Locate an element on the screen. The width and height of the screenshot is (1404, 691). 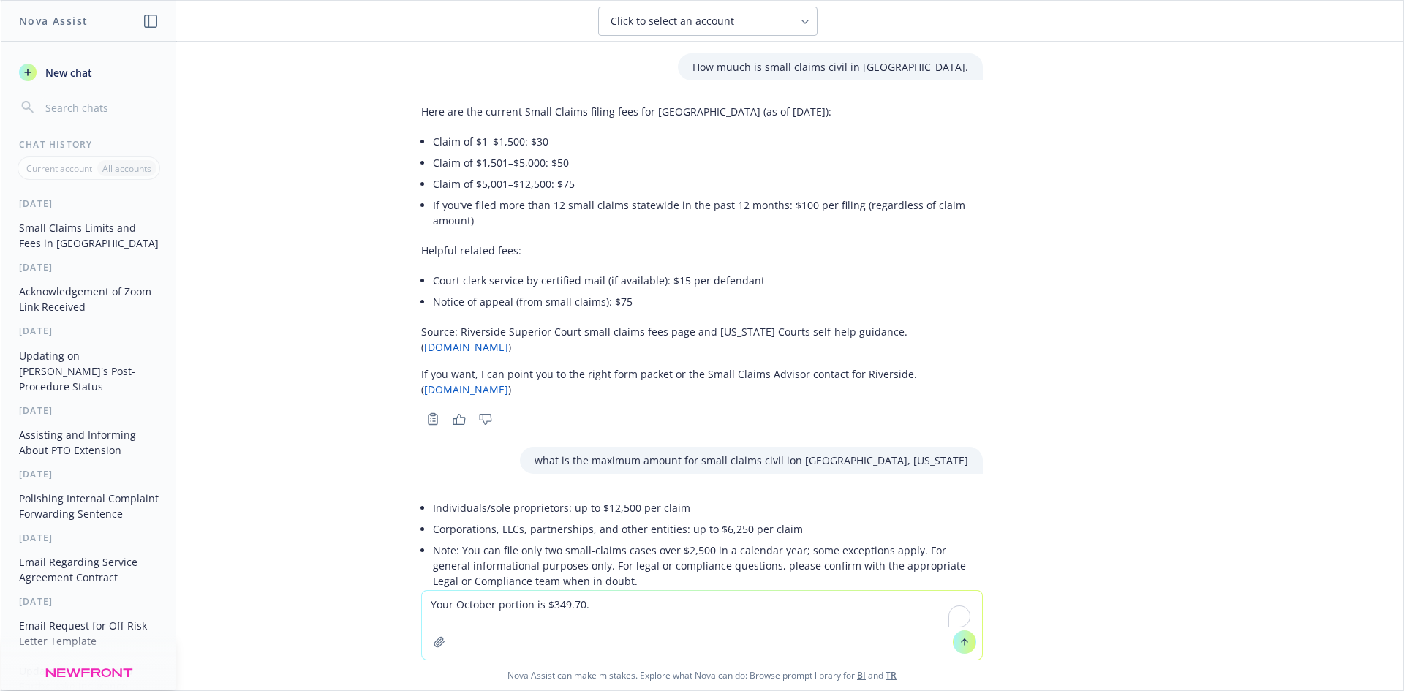
li: Note: You can file only two small-claims cases over $2,500 in a calendar year; some exceptions ap... is located at coordinates (708, 565).